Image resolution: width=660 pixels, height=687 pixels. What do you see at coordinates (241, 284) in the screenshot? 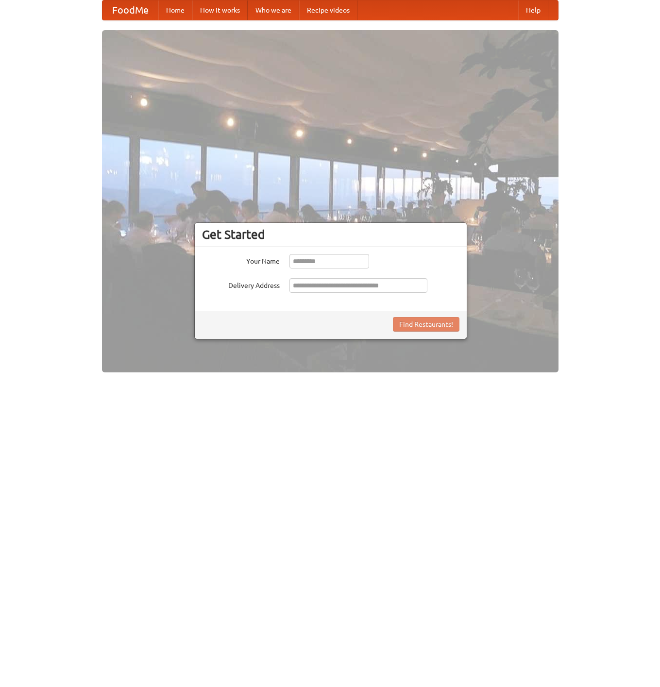
I see `label: Delivery Address` at bounding box center [241, 284].